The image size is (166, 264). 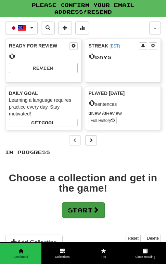 What do you see at coordinates (114, 46) in the screenshot?
I see `div: Streak` at bounding box center [114, 46].